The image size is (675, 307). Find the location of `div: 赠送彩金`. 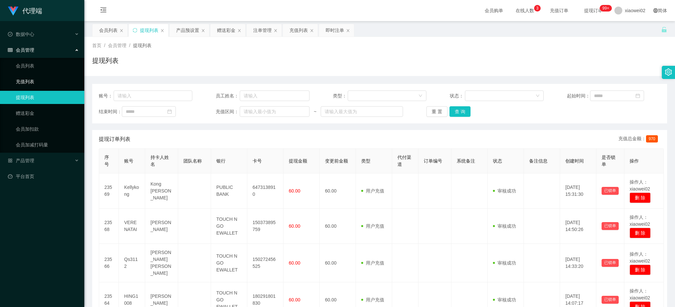

div: 赠送彩金 is located at coordinates (226, 30).